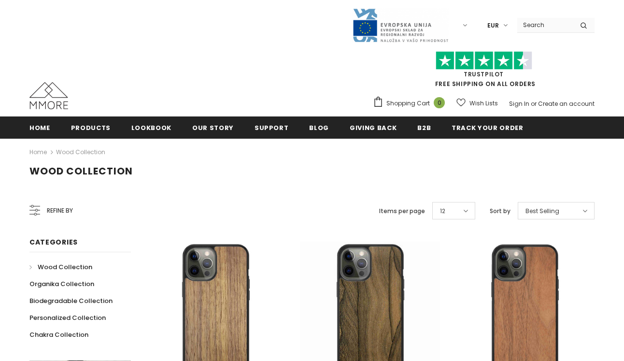 This screenshot has height=361, width=624. Describe the element at coordinates (442, 211) in the screenshot. I see `span: 12` at that location.